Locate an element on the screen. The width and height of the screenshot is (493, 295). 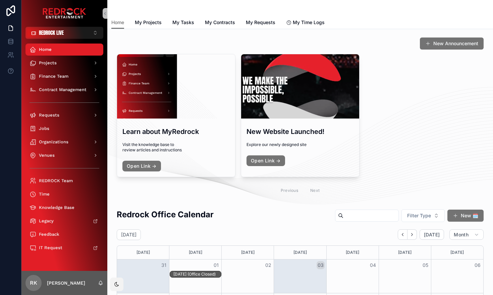
button: Month is located at coordinates (466, 235).